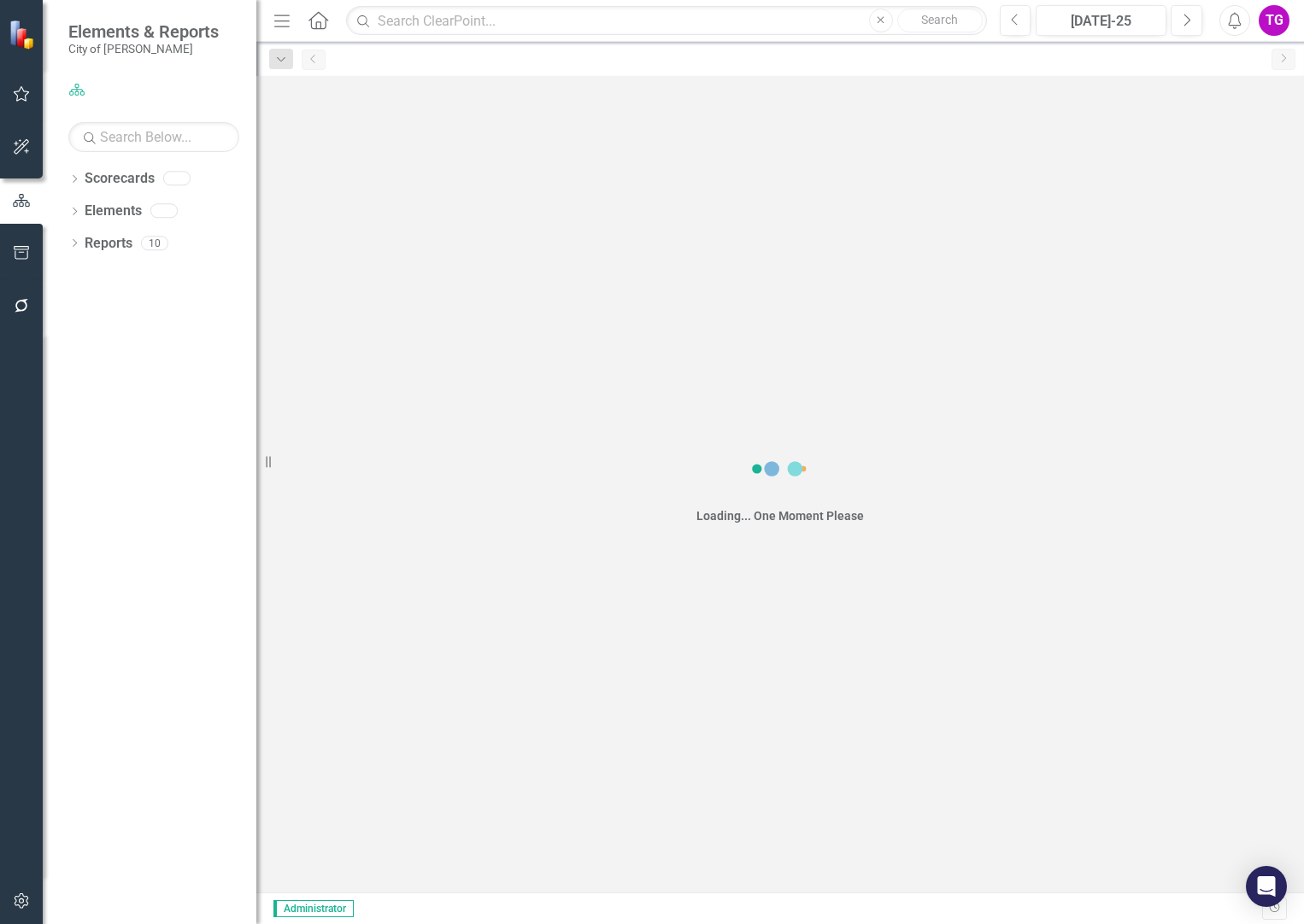 This screenshot has width=1304, height=924. What do you see at coordinates (1273, 20) in the screenshot?
I see `button: TG` at bounding box center [1273, 20].